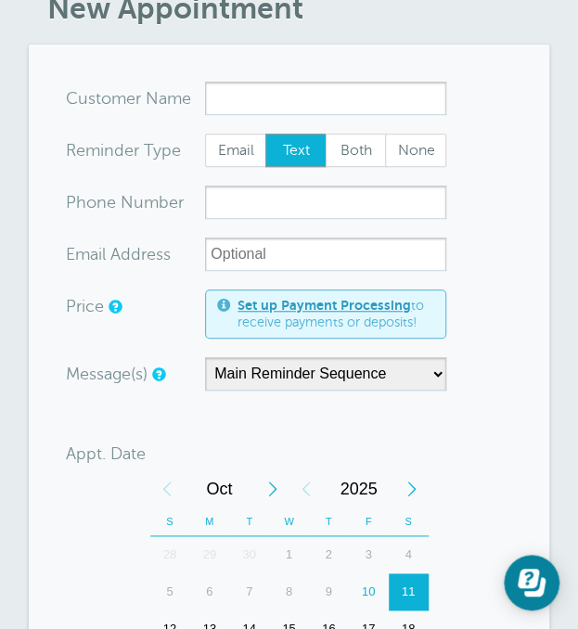  I want to click on span: Both, so click(356, 150).